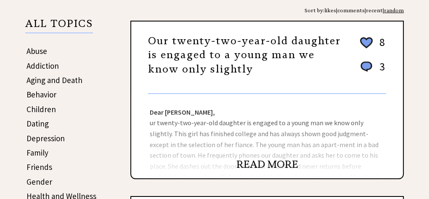 Image resolution: width=429 pixels, height=199 pixels. What do you see at coordinates (39, 181) in the screenshot?
I see `a: Gender` at bounding box center [39, 181].